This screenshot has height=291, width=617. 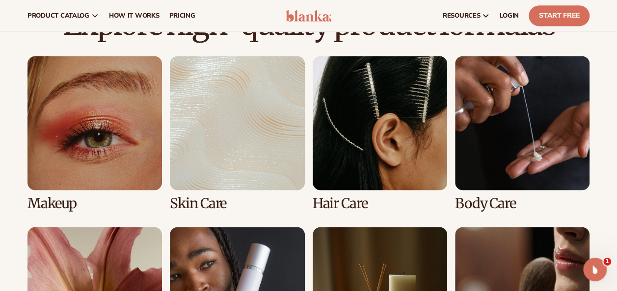 What do you see at coordinates (309, 16) in the screenshot?
I see `a: logo` at bounding box center [309, 16].